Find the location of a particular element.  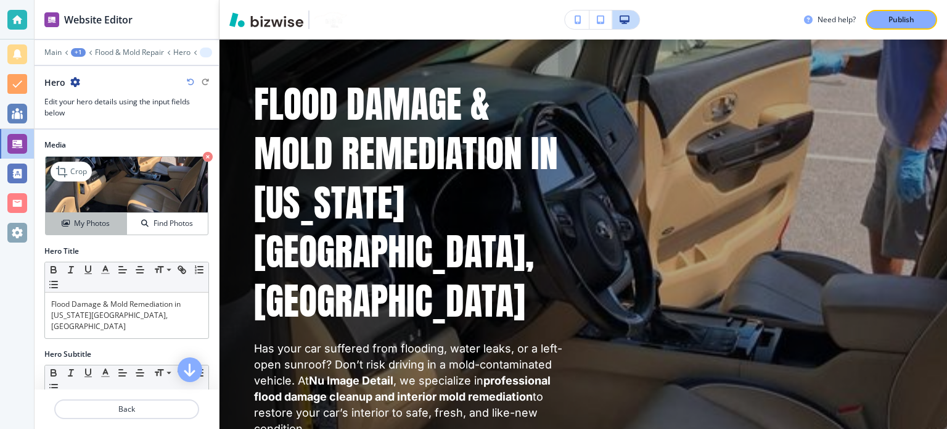

h2: Media is located at coordinates (126, 145).